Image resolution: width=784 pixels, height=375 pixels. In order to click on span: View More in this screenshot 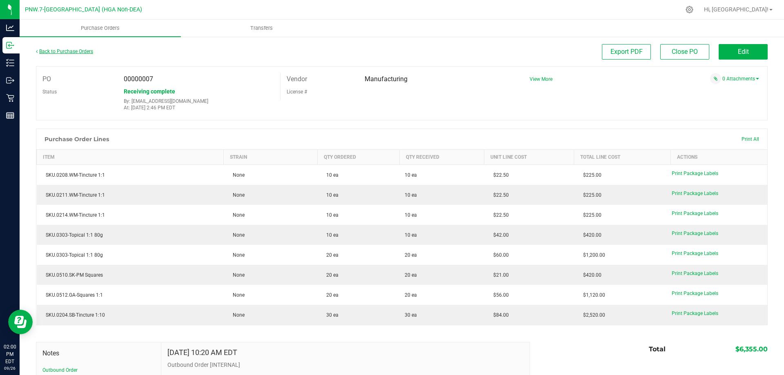, I will do `click(541, 79)`.